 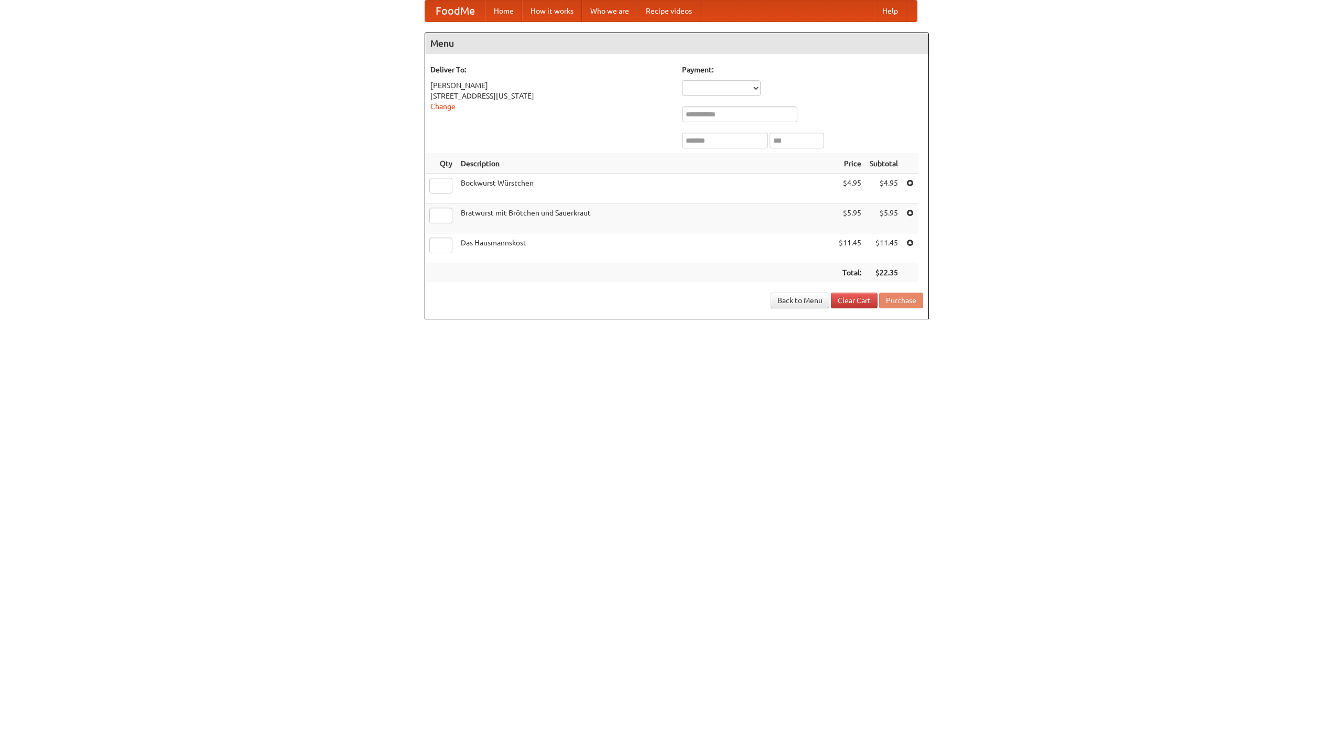 What do you see at coordinates (455, 11) in the screenshot?
I see `a: FoodMe` at bounding box center [455, 11].